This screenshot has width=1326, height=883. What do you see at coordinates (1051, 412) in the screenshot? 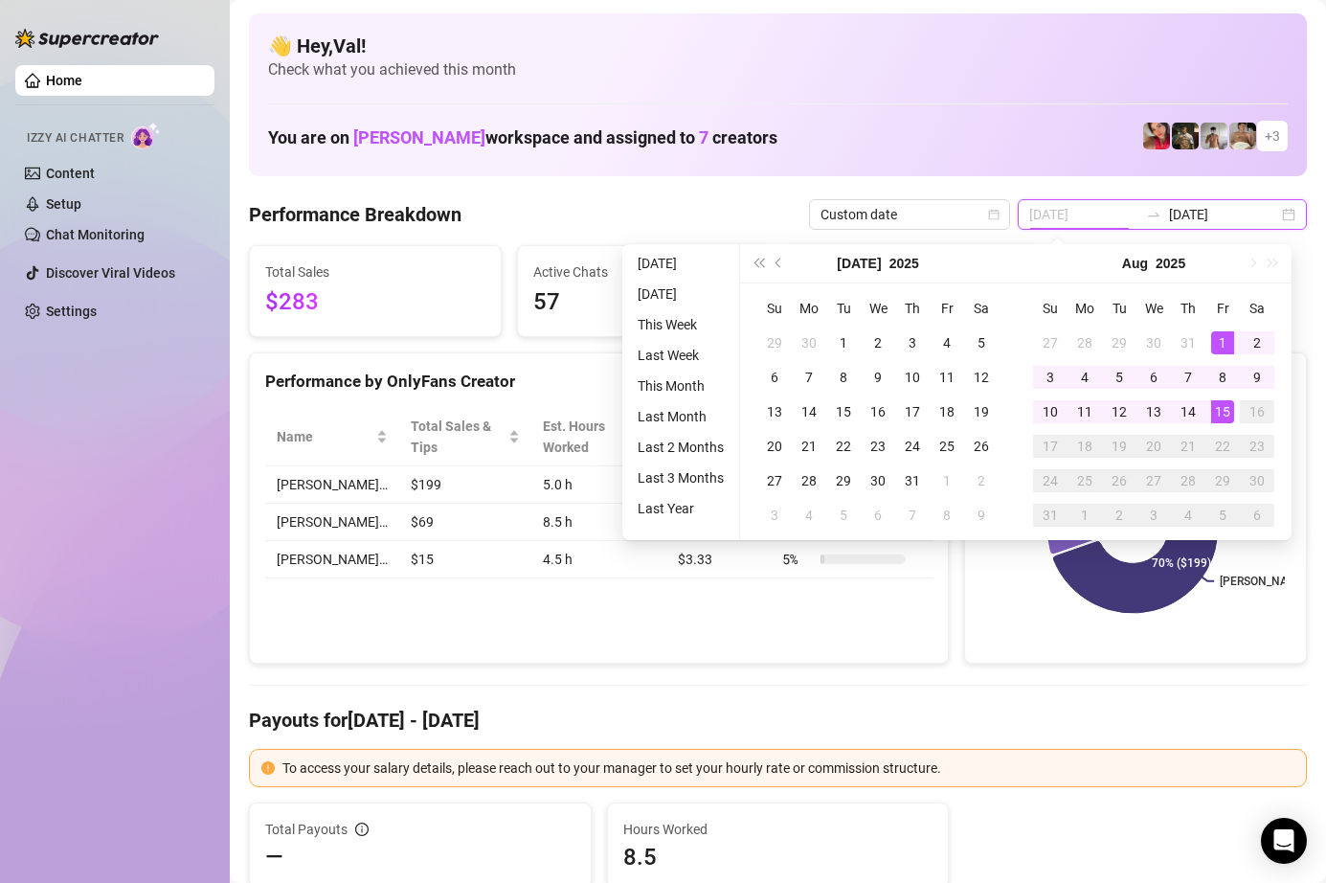
I see `td: 2025-08-10` at bounding box center [1051, 412].